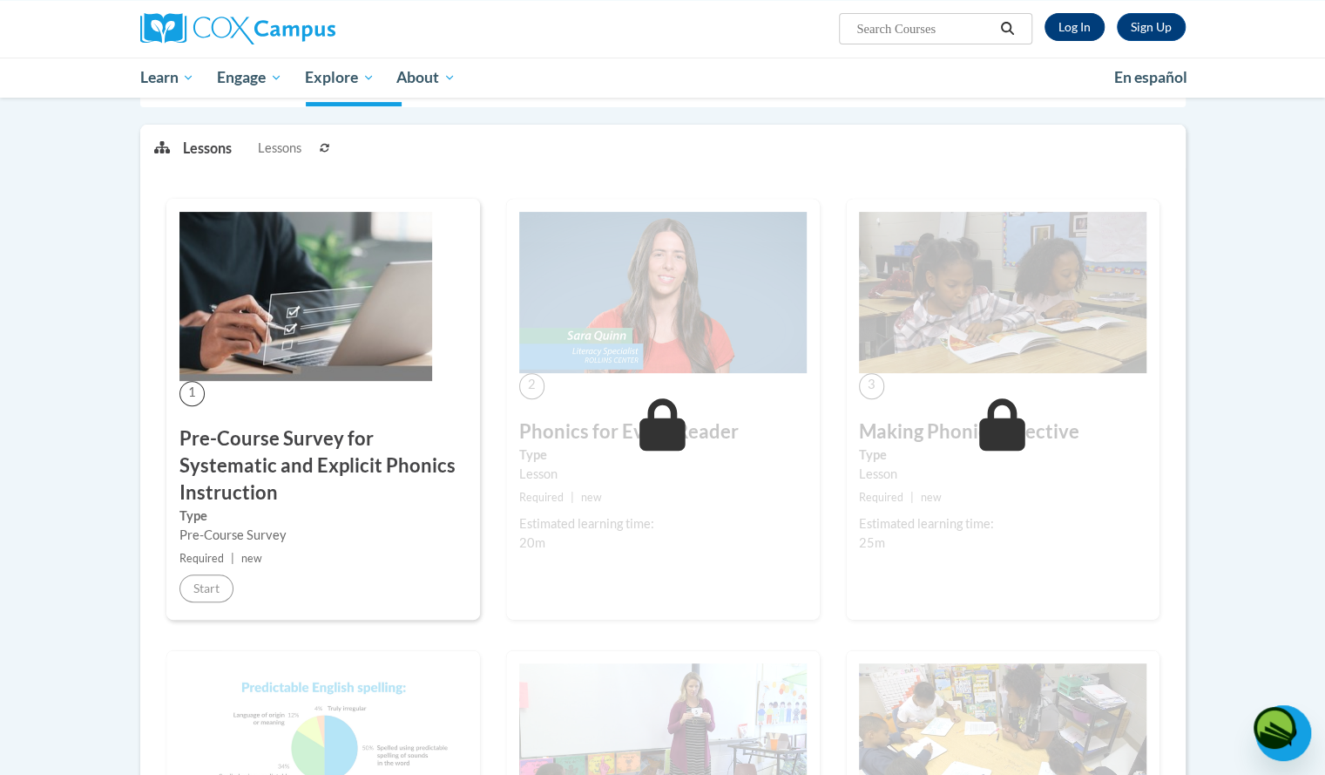  What do you see at coordinates (871, 385) in the screenshot?
I see `span: 3` at bounding box center [871, 385].